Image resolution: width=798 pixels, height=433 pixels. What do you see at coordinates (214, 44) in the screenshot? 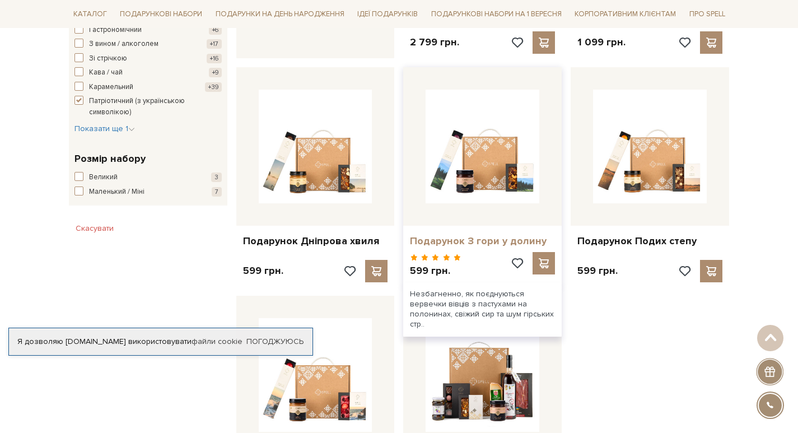
I see `span: +17` at bounding box center [214, 44].